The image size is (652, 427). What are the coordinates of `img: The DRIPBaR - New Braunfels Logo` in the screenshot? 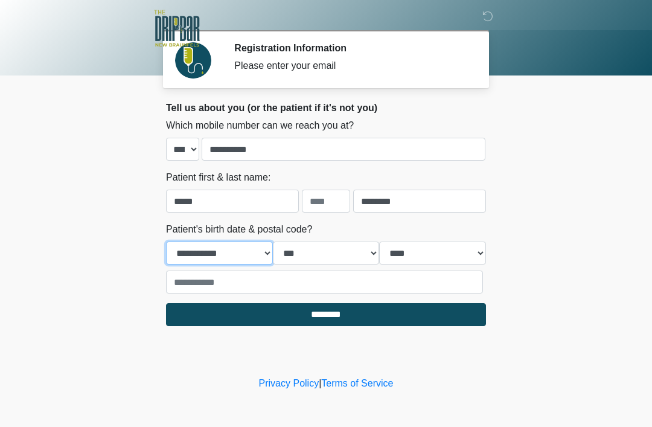 It's located at (177, 28).